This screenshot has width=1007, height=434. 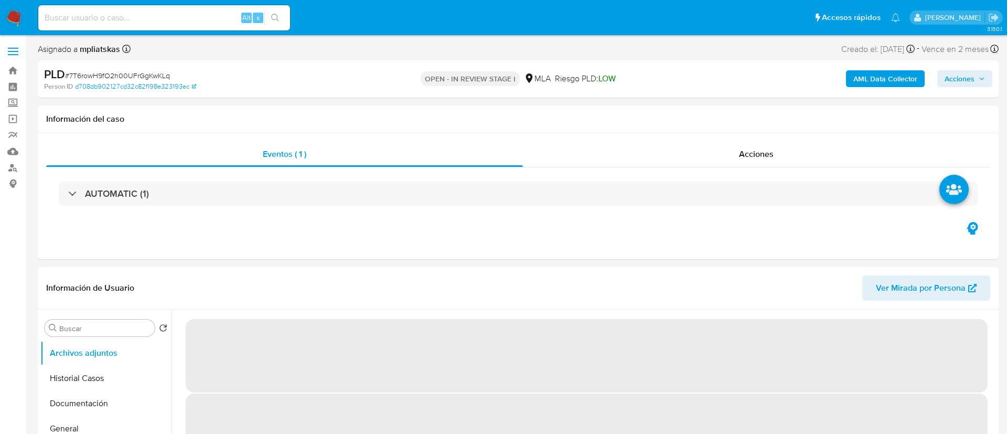 What do you see at coordinates (994, 17) in the screenshot?
I see `a: Salir` at bounding box center [994, 17].